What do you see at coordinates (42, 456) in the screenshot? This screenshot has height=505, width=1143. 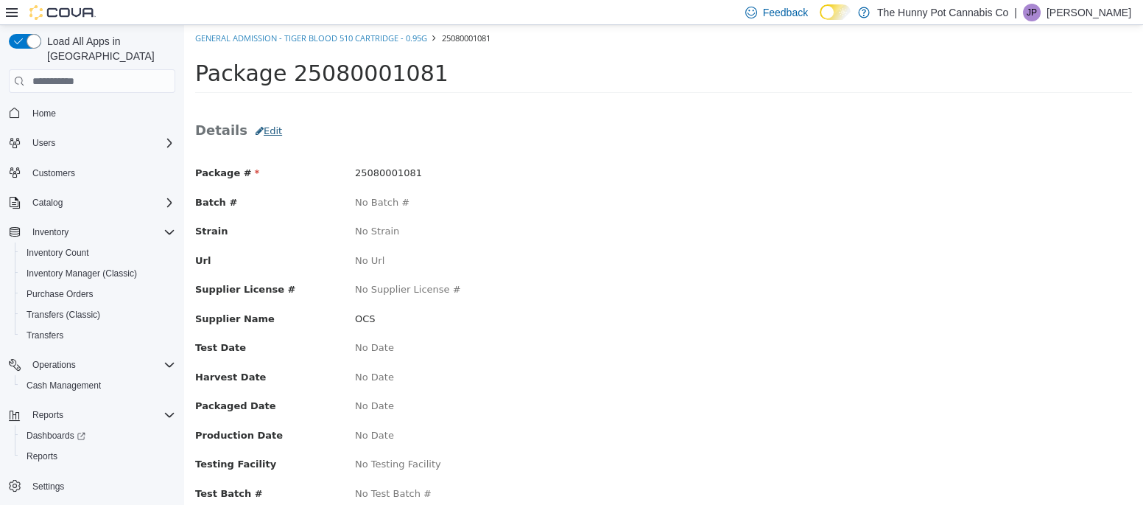 I see `a: Reports` at bounding box center [42, 456].